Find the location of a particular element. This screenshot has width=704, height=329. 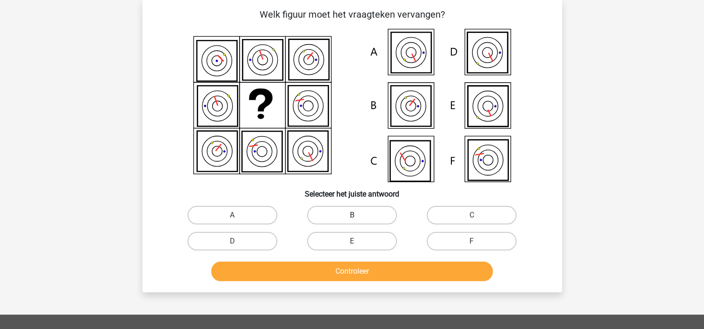

label: E is located at coordinates (352, 241).